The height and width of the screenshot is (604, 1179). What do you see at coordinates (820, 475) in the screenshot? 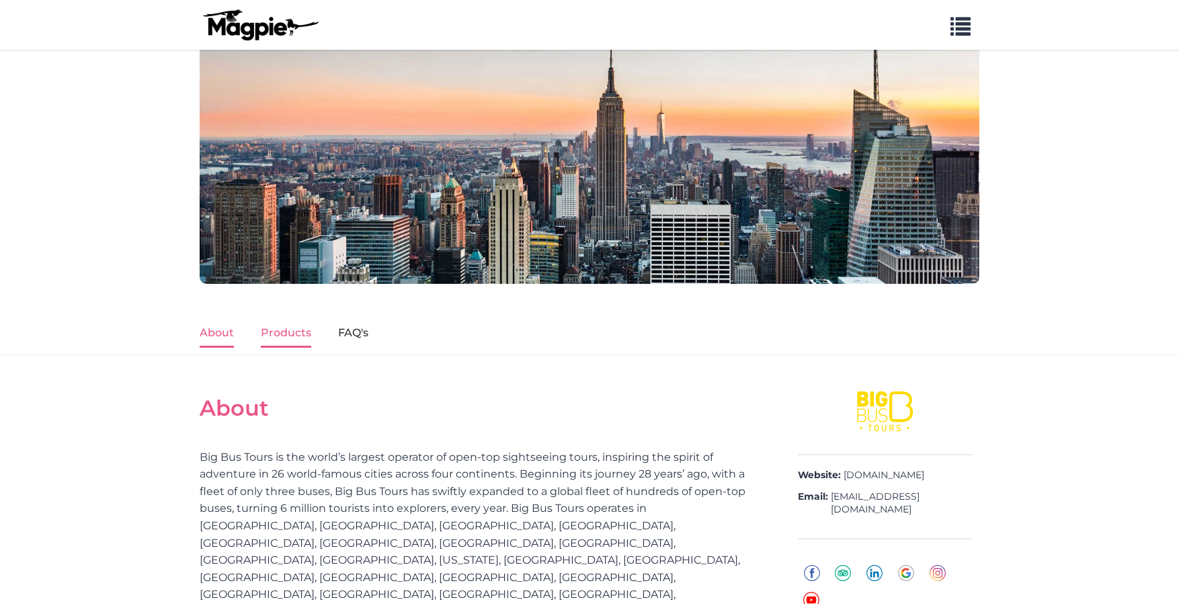
I see `strong: Website:` at bounding box center [820, 475].